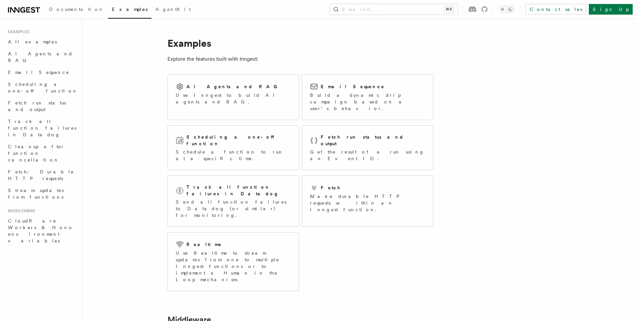 Image resolution: width=638 pixels, height=321 pixels. Describe the element at coordinates (42, 194) in the screenshot. I see `a: Stream updates from functions` at that location.